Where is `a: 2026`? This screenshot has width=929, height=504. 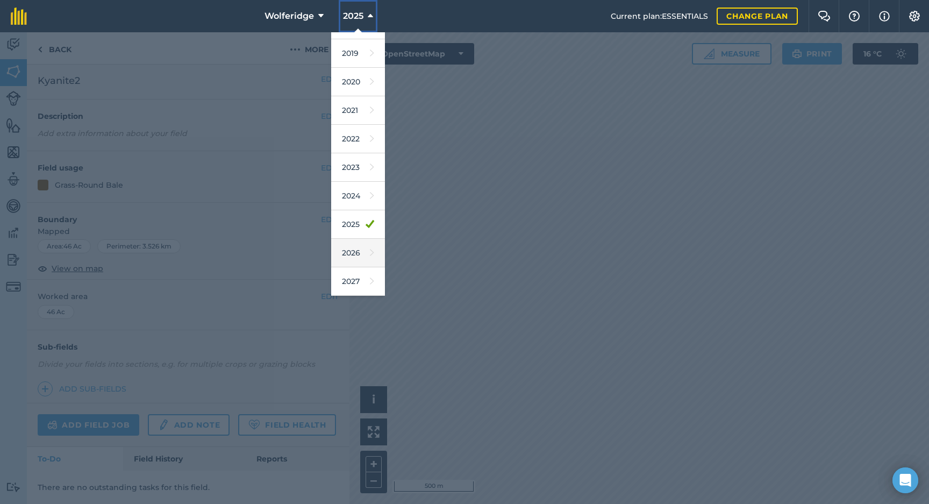 a: 2026 is located at coordinates (358, 253).